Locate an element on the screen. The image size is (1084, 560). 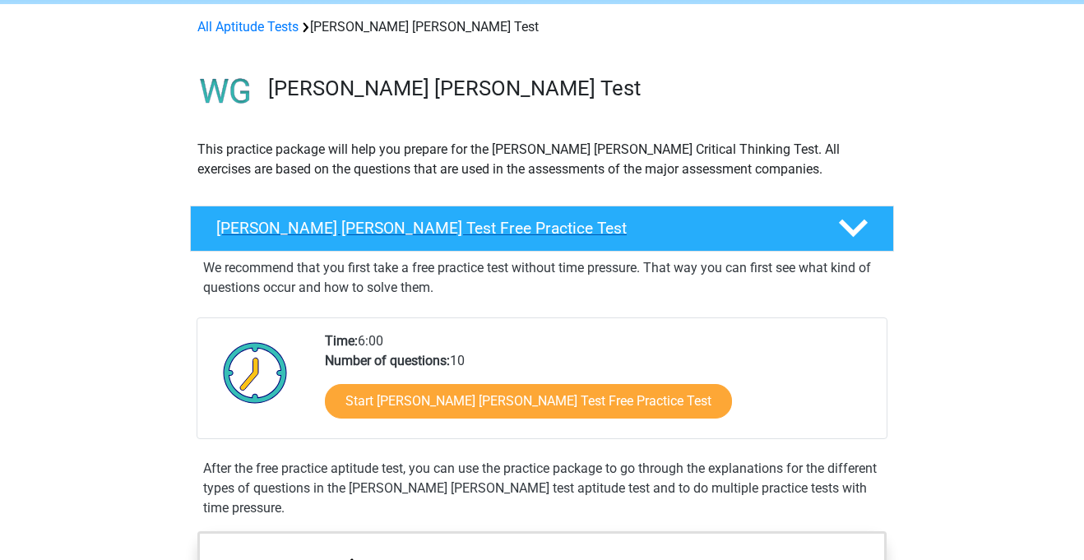
img: Clock is located at coordinates (255, 372).